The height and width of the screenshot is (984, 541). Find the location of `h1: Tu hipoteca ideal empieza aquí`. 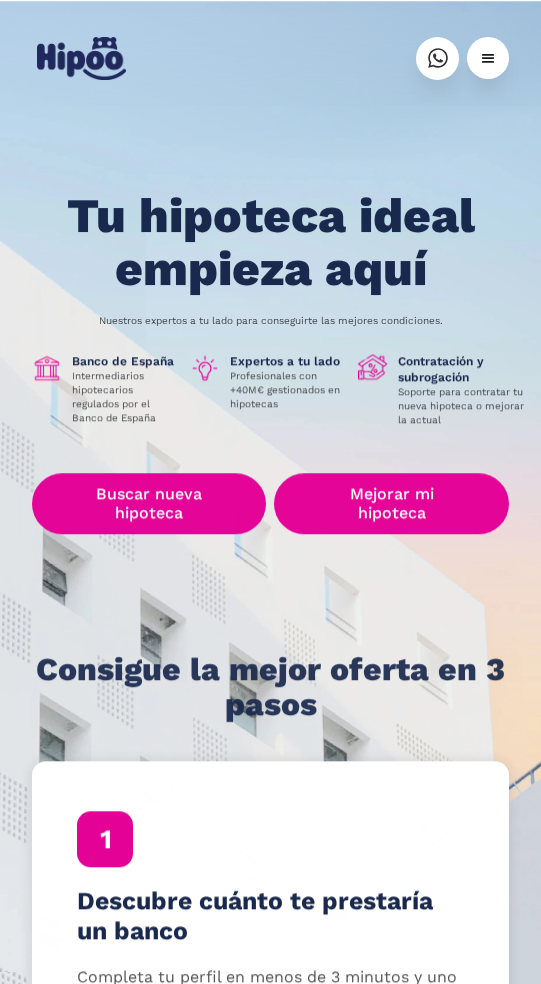

h1: Tu hipoteca ideal empieza aquí is located at coordinates (270, 243).